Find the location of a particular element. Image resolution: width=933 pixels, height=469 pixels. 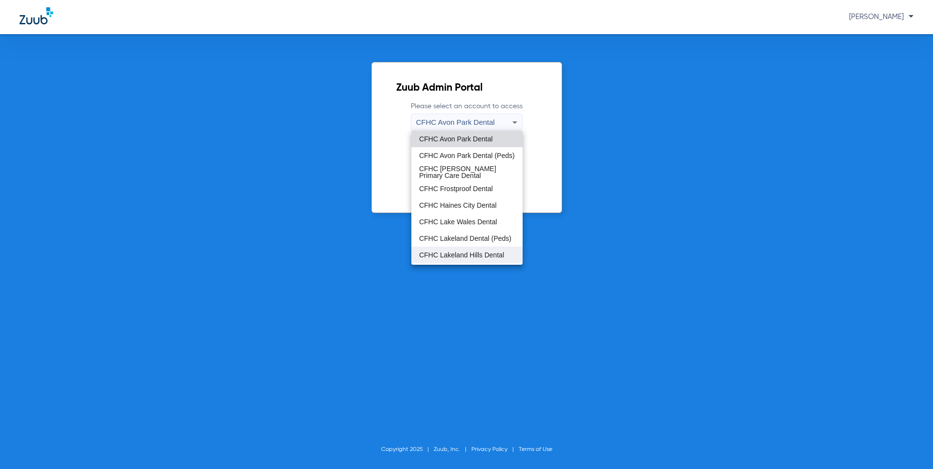

span: CFHC Lakeland Hills Dental is located at coordinates (462, 255).